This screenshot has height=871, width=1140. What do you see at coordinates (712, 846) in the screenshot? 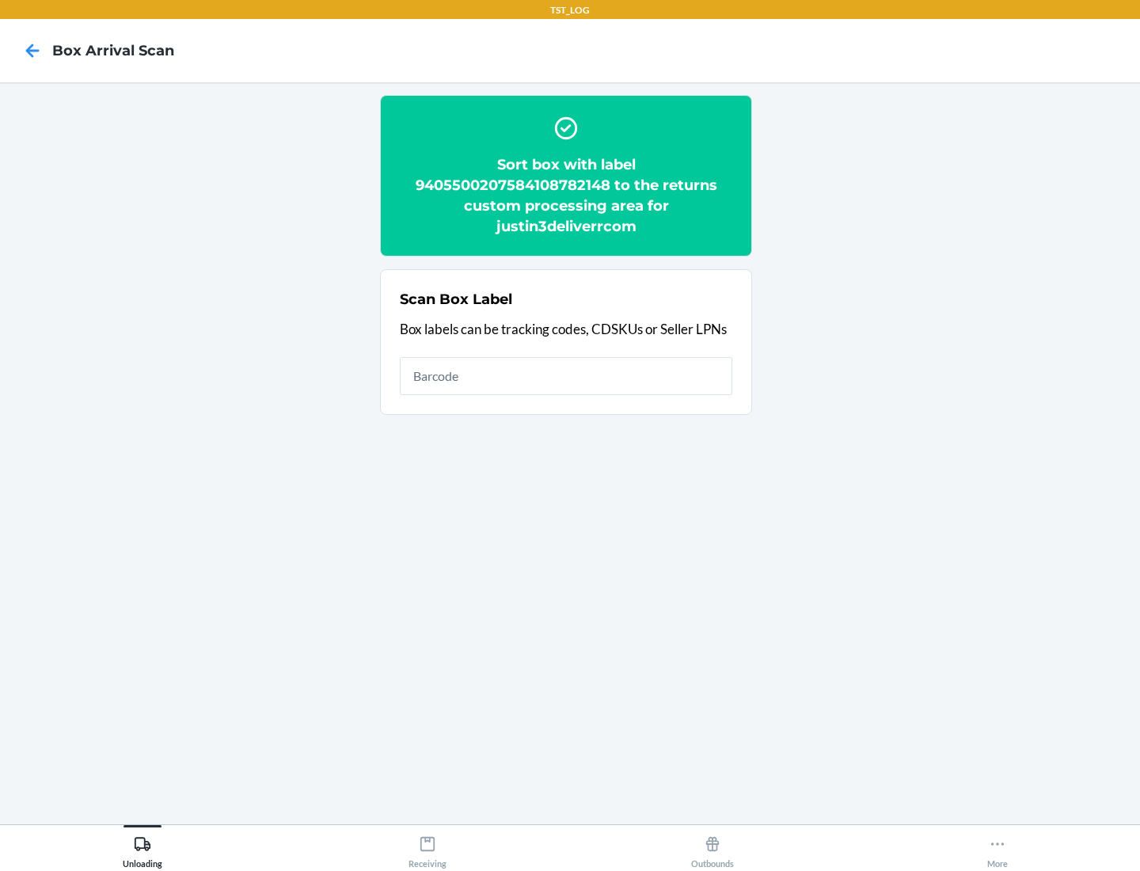
I see `button: Outbounds` at bounding box center [712, 846].